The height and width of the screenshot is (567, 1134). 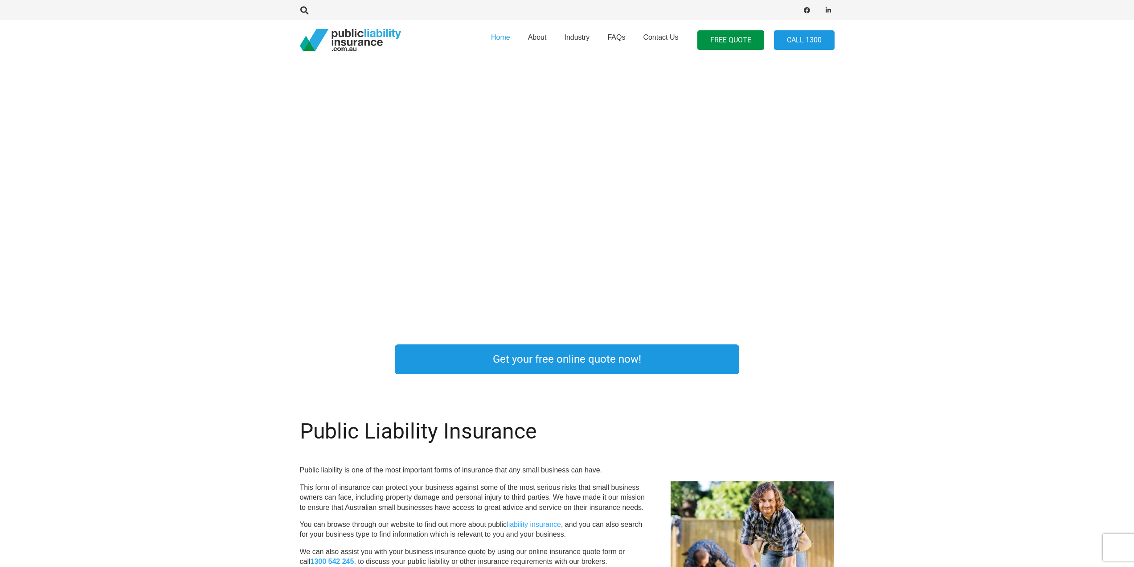 I want to click on span: About, so click(x=538, y=37).